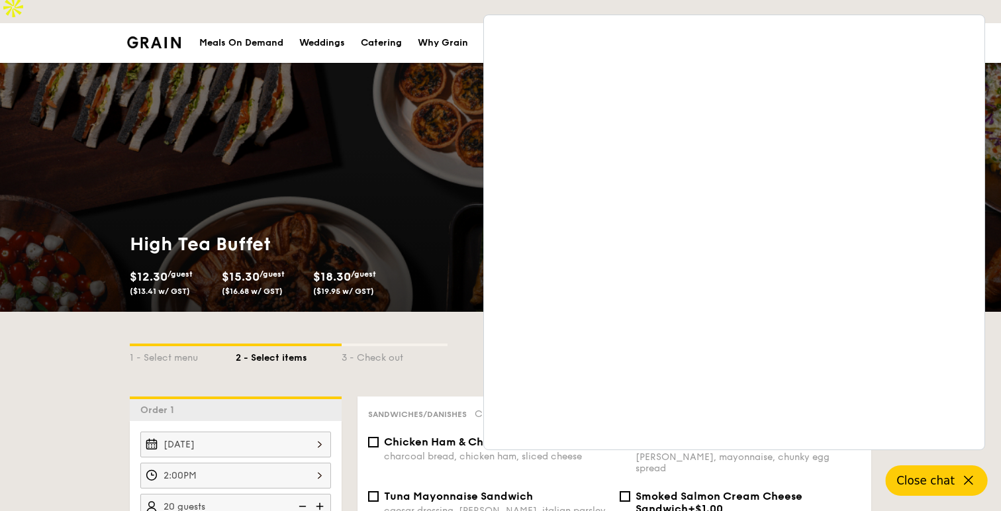 This screenshot has height=511, width=1001. I want to click on div: charcoal bread, chicken ham, sliced cheese, so click(497, 456).